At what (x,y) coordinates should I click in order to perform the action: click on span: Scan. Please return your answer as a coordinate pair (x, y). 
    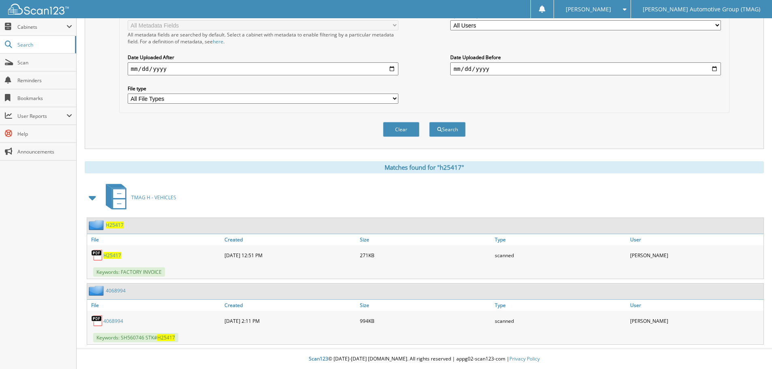
    Looking at the image, I should click on (45, 62).